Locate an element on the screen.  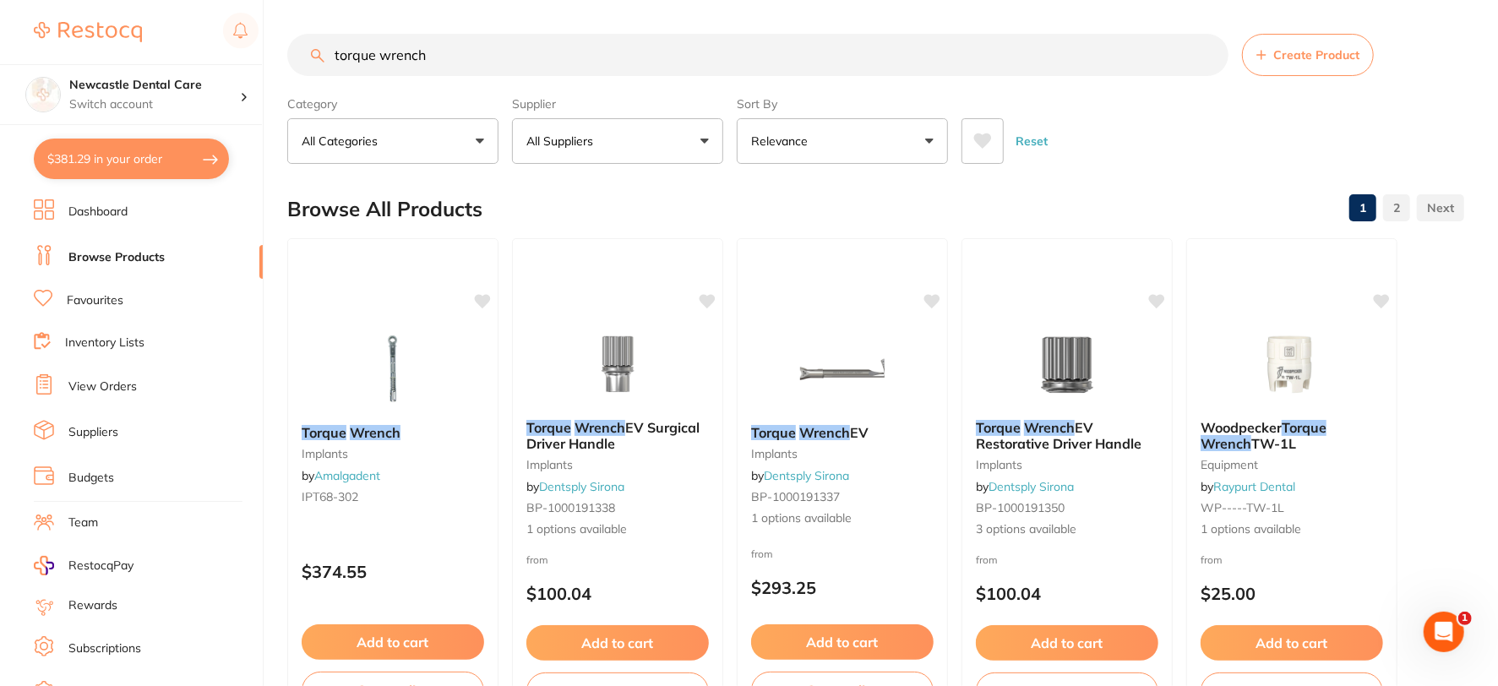
h2: Browse All Products is located at coordinates (384, 210).